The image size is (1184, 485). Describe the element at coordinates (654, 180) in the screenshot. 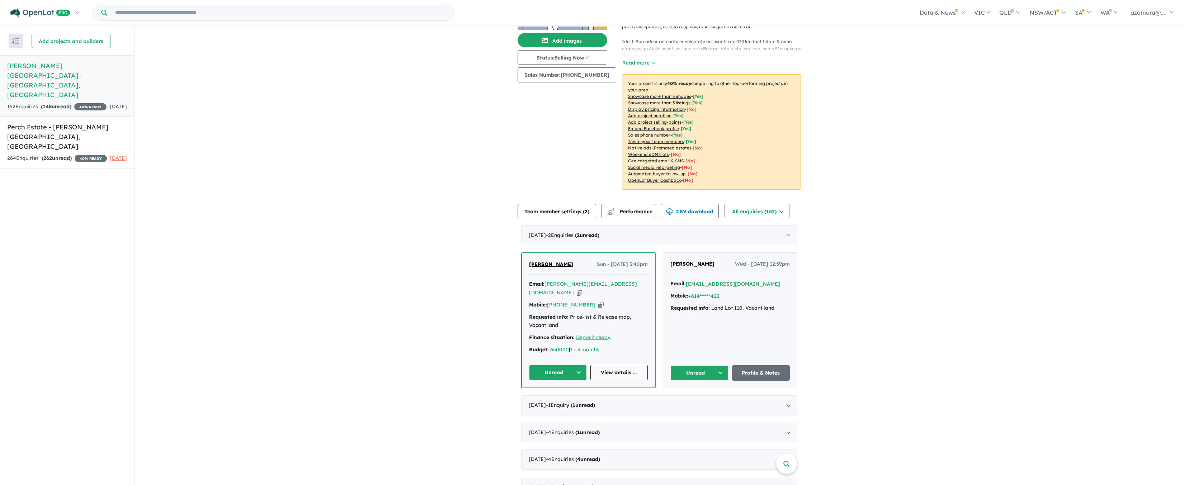

I see `u: OpenLot Buyer Cashback` at that location.